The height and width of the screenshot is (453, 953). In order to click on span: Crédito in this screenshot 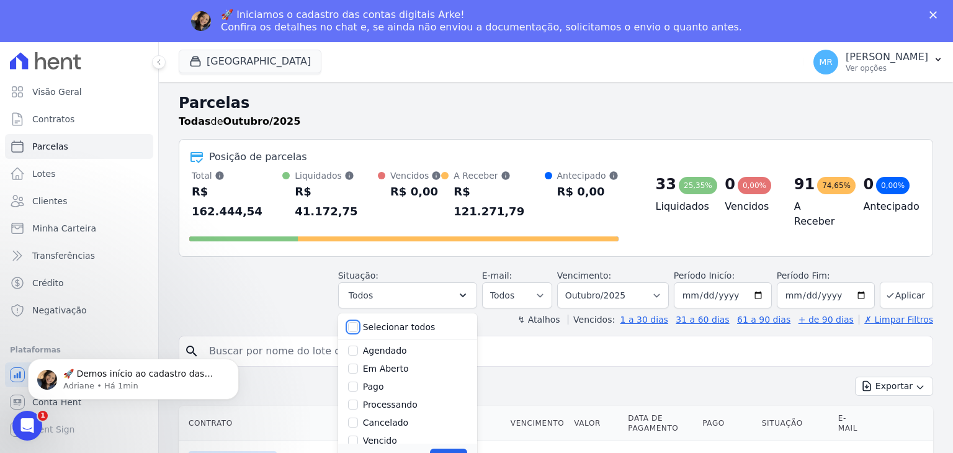, I will do `click(48, 283)`.